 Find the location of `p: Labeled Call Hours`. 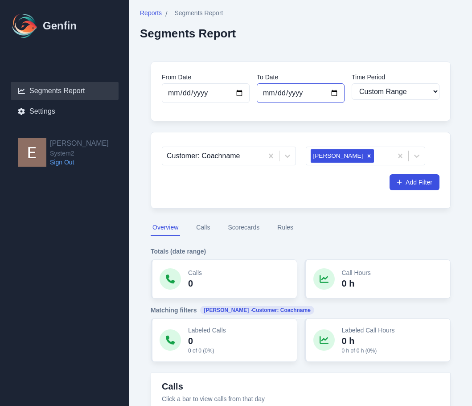

p: Labeled Call Hours is located at coordinates (368, 330).